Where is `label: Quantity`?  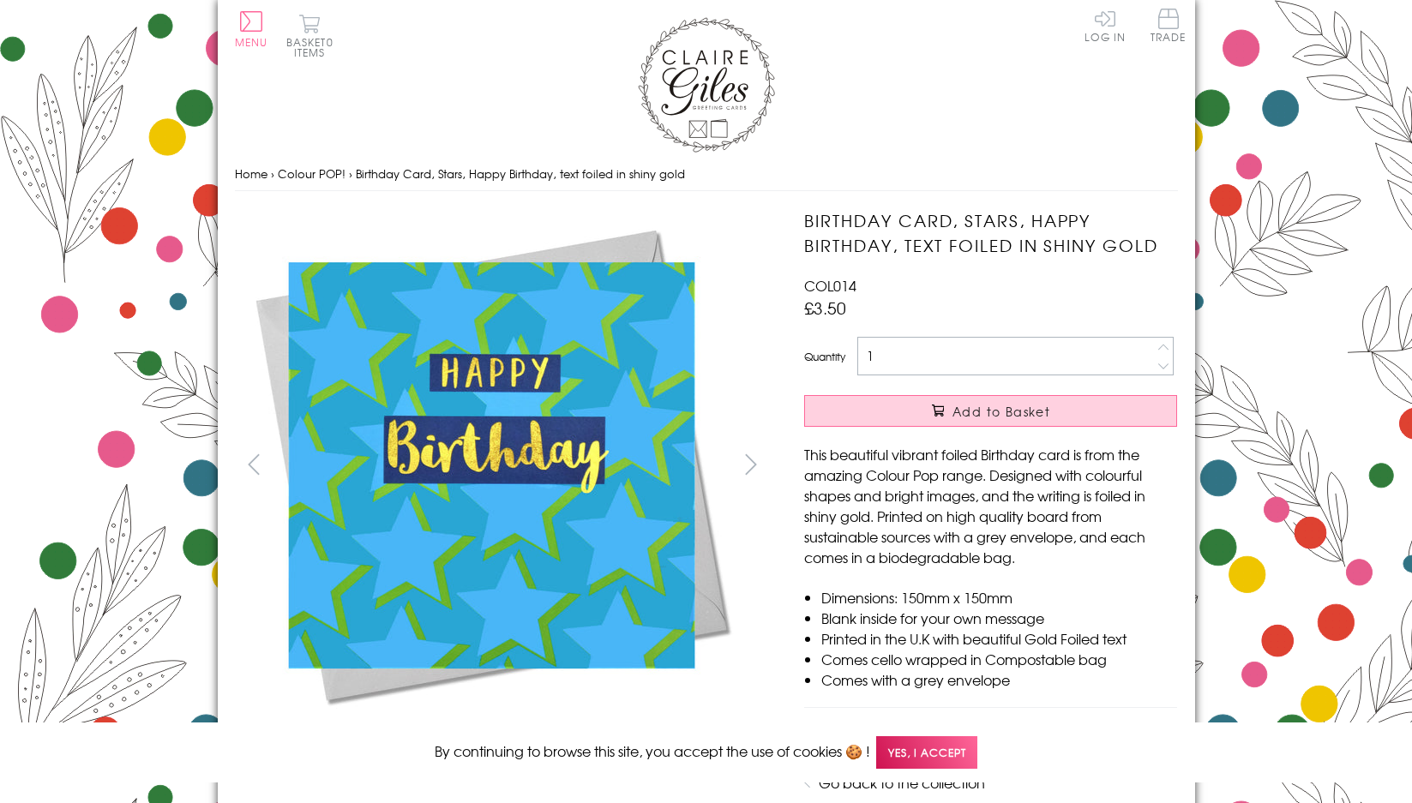 label: Quantity is located at coordinates (825, 357).